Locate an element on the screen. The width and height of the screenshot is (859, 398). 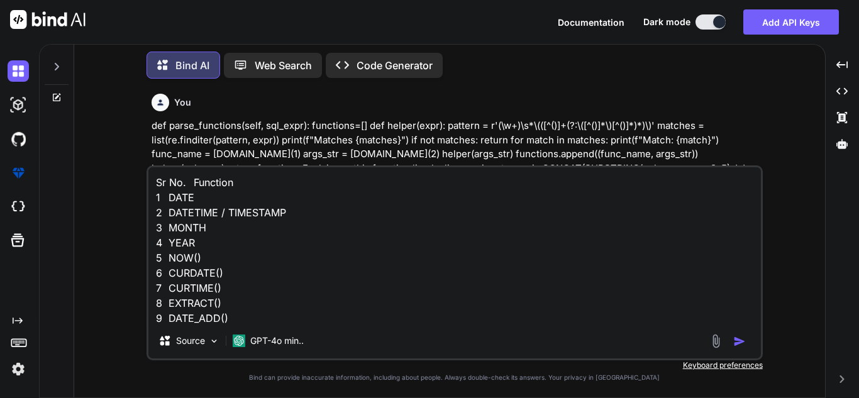
img: darkAi-studio is located at coordinates (18, 105).